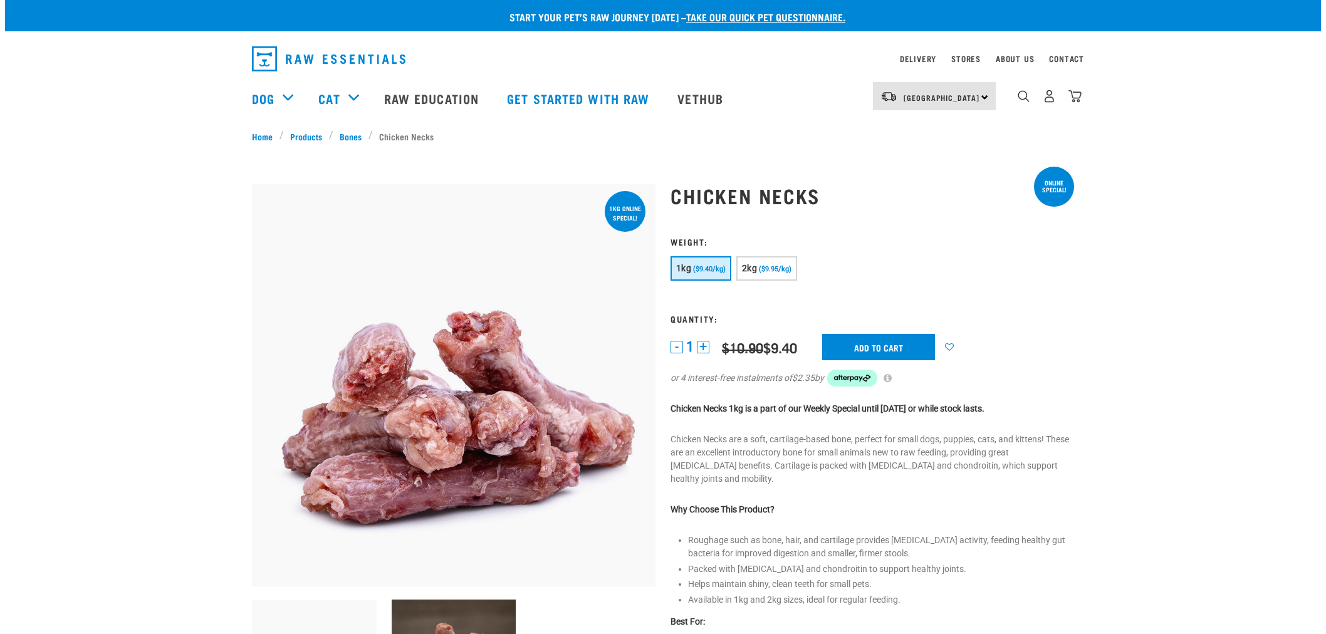 This screenshot has height=634, width=1326. Describe the element at coordinates (1015, 58) in the screenshot. I see `a: About Us` at that location.